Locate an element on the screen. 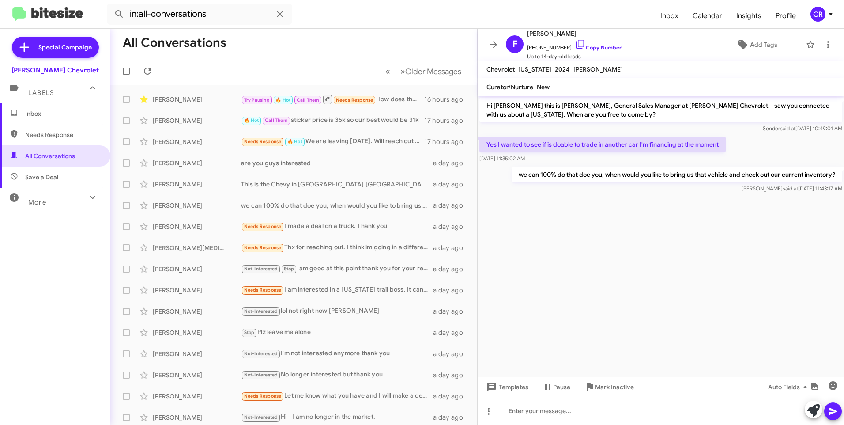 The height and width of the screenshot is (425, 844). a: Inbox is located at coordinates (669, 16).